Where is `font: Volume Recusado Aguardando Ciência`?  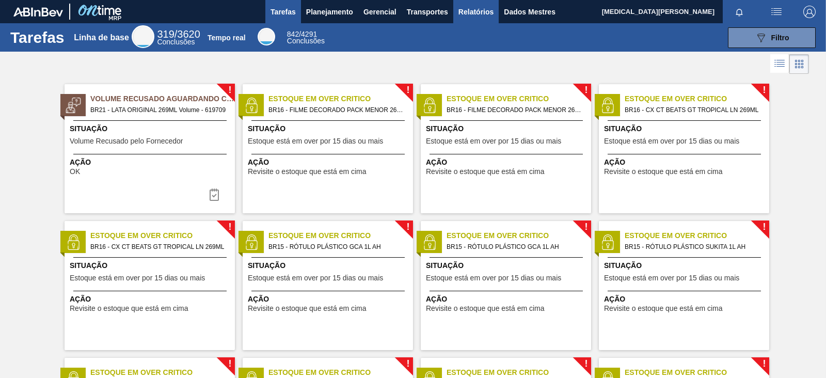
font: Volume Recusado Aguardando Ciência is located at coordinates (170, 99).